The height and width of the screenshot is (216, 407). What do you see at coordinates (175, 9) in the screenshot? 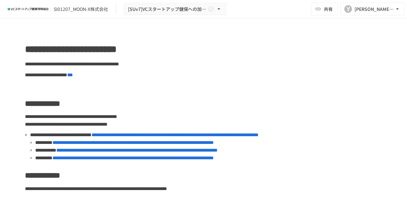
I see `button: [SUv7]VCスタートアップ健保への加入申請手続き` at bounding box center [175, 9].